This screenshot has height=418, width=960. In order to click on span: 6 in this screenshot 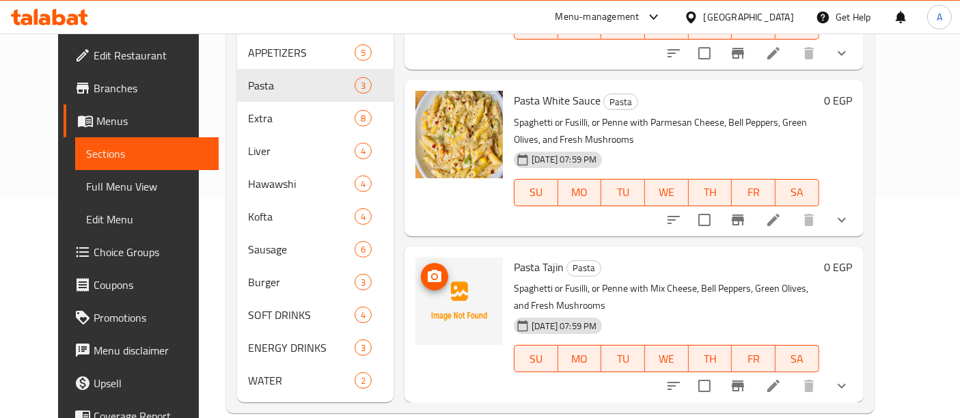, I will do `click(363, 250)`.